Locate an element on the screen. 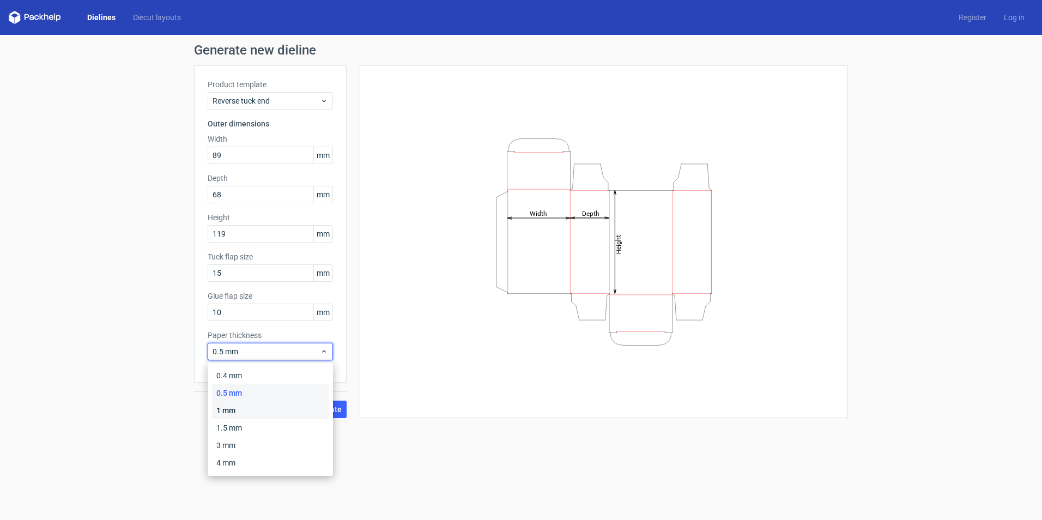  a: Log in is located at coordinates (1014, 17).